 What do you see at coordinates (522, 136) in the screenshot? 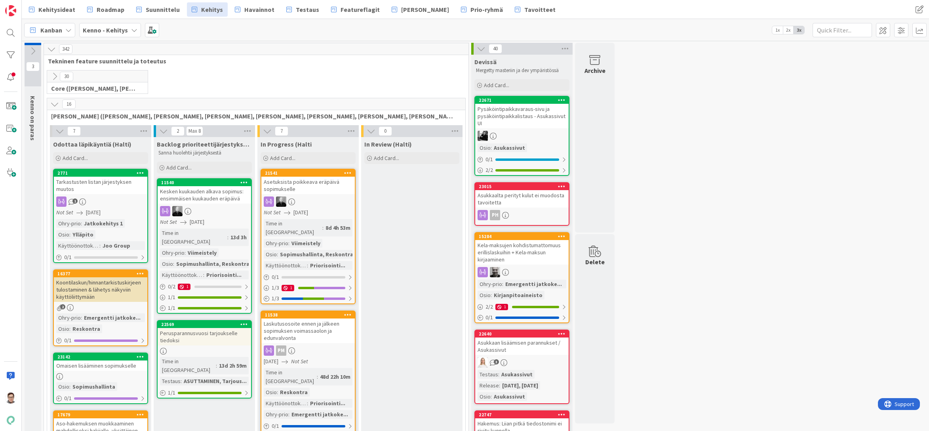
I see `a: 22671Pysäköintipaikkavaraus-sivu ja pysäköintipaikkalistaus - Asukassivut UIKMOsio:Asukassivut0/12/2` at bounding box center [522, 136].